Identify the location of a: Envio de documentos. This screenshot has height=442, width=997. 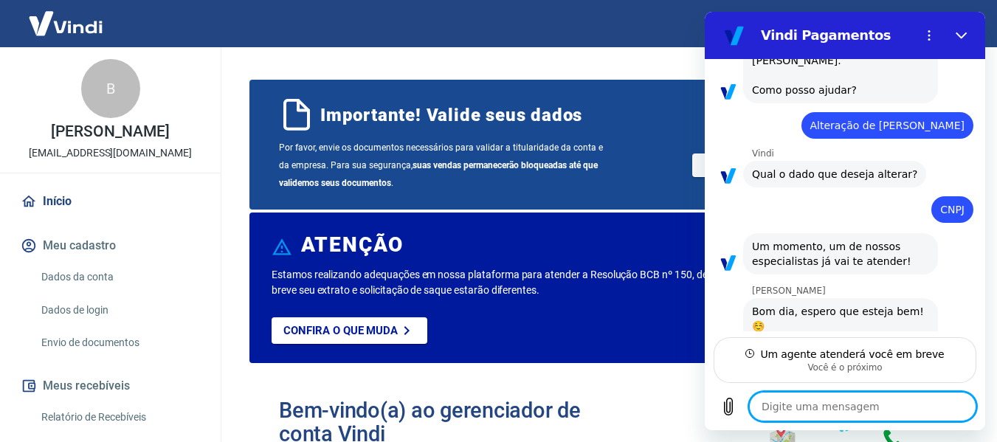
(119, 343).